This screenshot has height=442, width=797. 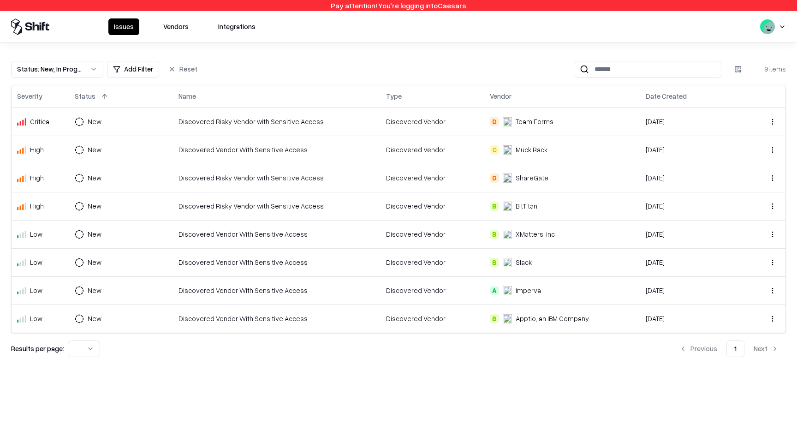 I want to click on img: xMatters, inc, so click(x=507, y=234).